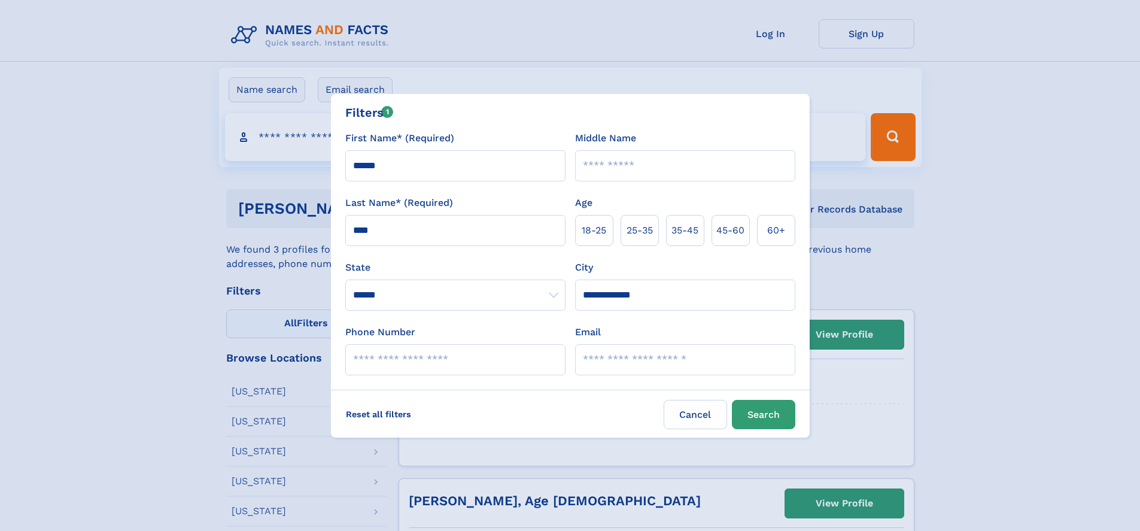 The image size is (1140, 531). I want to click on label: Middle Name, so click(606, 138).